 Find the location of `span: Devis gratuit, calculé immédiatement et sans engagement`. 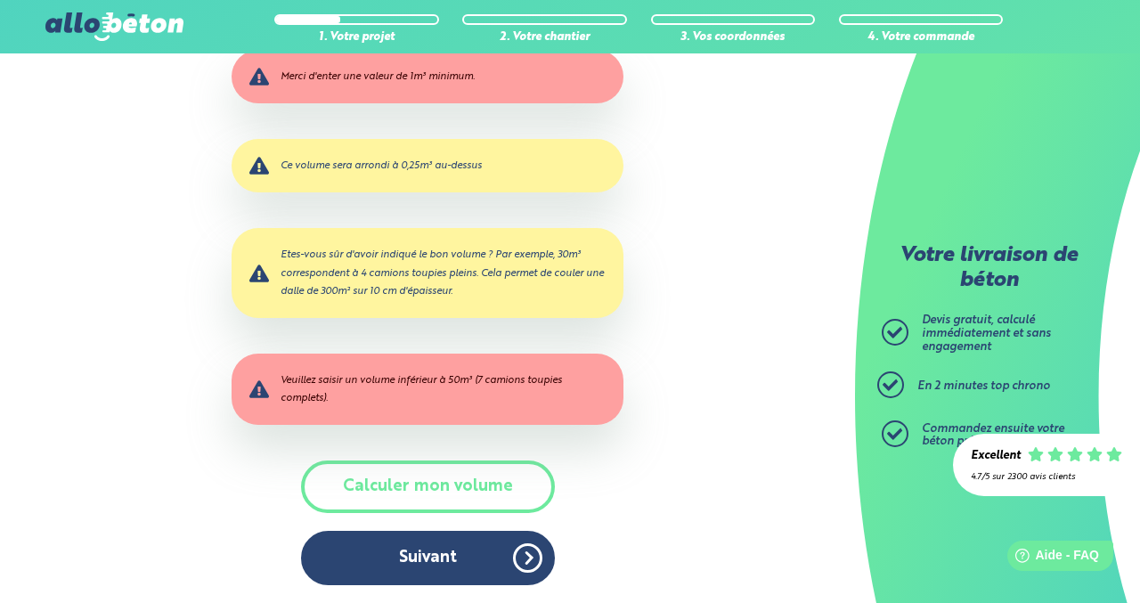

span: Devis gratuit, calculé immédiatement et sans engagement is located at coordinates (986, 333).